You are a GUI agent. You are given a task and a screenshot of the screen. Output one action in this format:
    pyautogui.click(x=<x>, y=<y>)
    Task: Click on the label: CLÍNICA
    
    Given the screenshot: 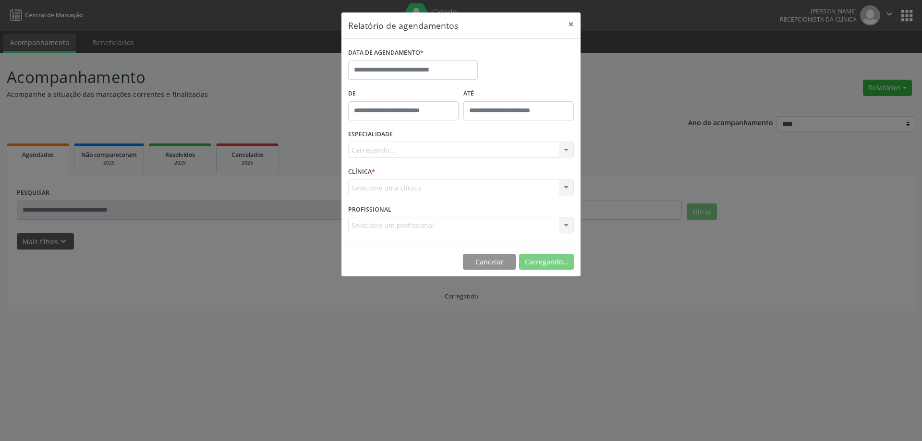 What is the action you would take?
    pyautogui.click(x=362, y=172)
    